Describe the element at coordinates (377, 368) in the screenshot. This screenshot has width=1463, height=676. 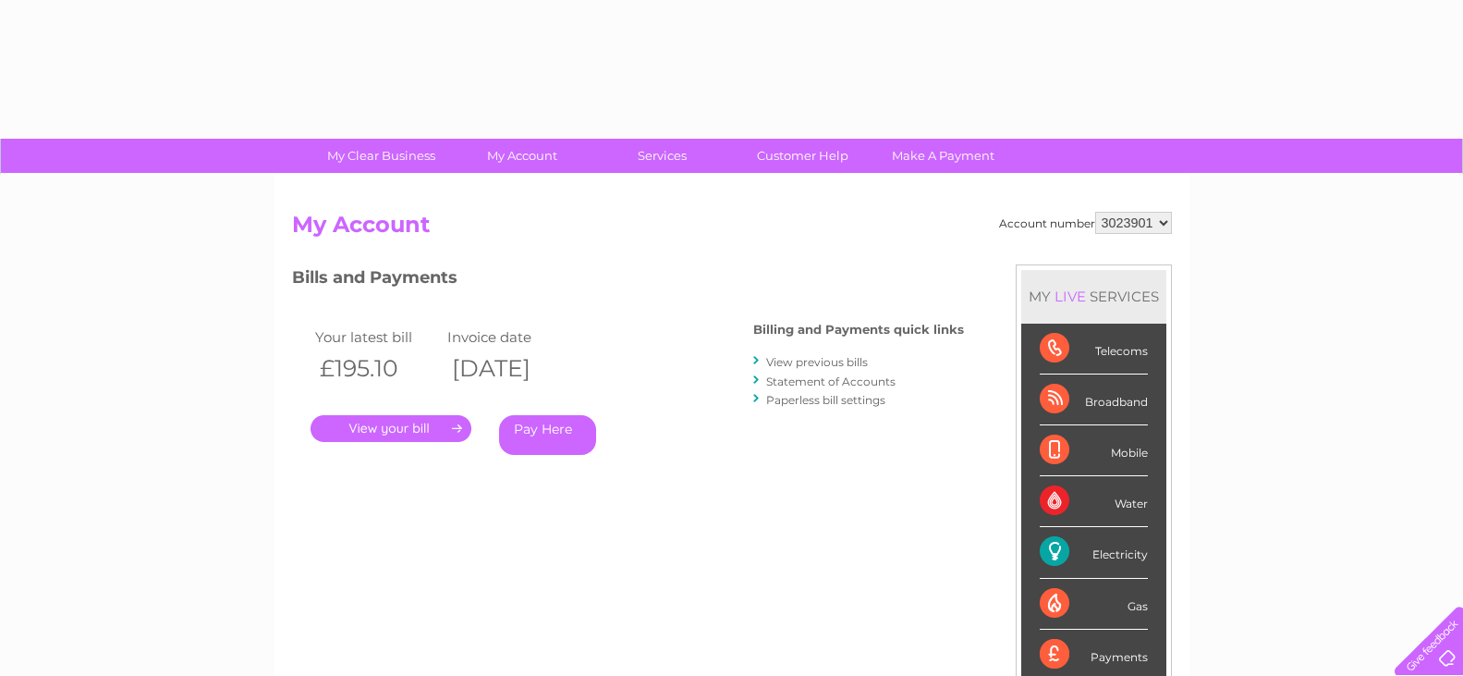
I see `th: £195.10` at that location.